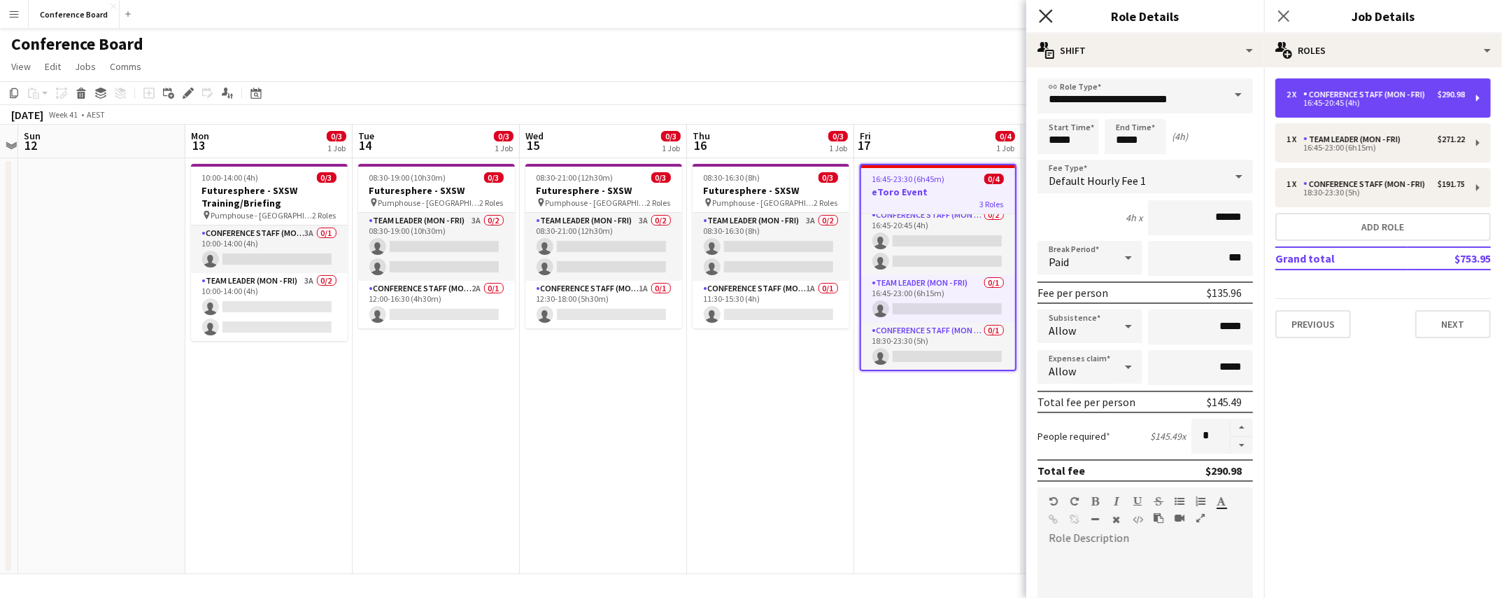 This screenshot has height=598, width=1502. Describe the element at coordinates (64, 114) in the screenshot. I see `span: Week 41` at that location.